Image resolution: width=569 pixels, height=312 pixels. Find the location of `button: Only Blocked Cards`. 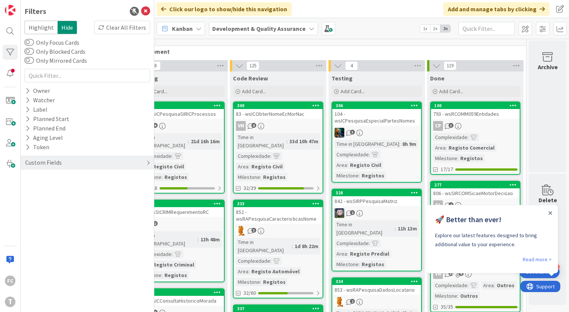

button: Only Blocked Cards is located at coordinates (29, 52).